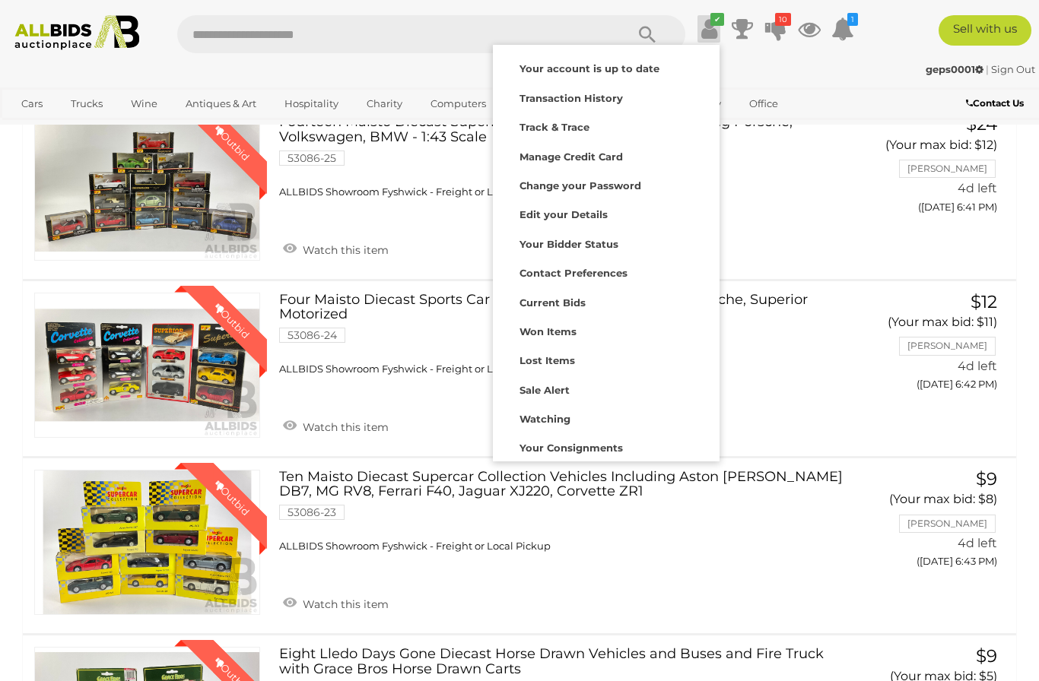  I want to click on button: Search, so click(647, 34).